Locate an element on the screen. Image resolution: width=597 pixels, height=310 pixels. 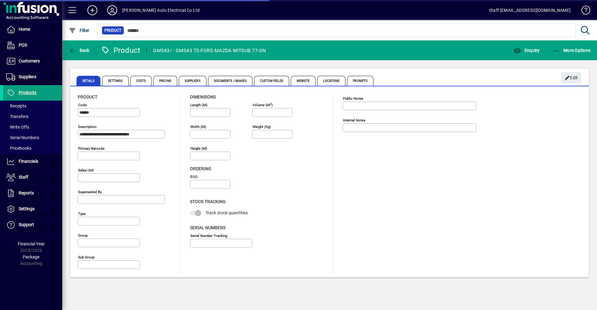
a: Transfers is located at coordinates (33, 117).